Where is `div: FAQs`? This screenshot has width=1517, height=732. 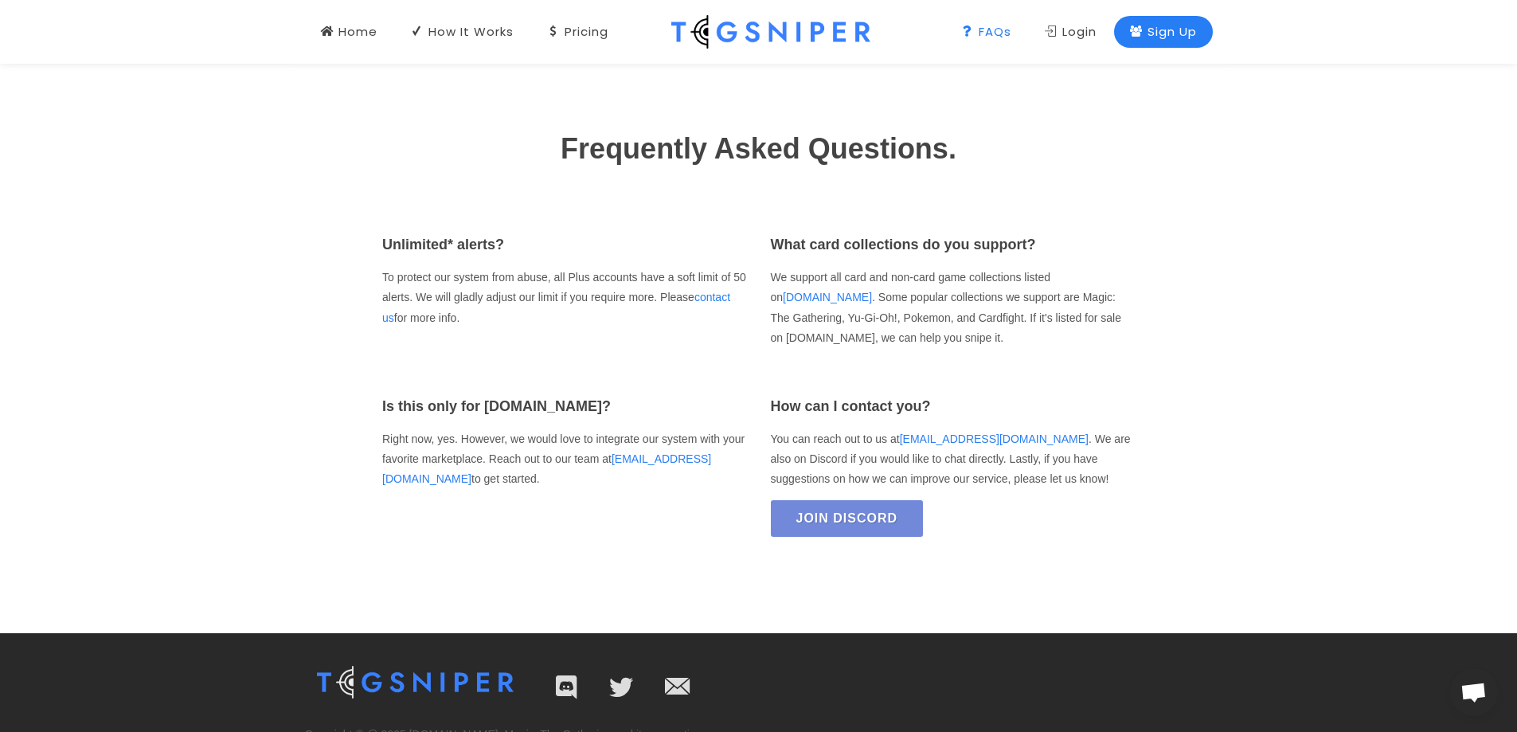
div: FAQs is located at coordinates (986, 32).